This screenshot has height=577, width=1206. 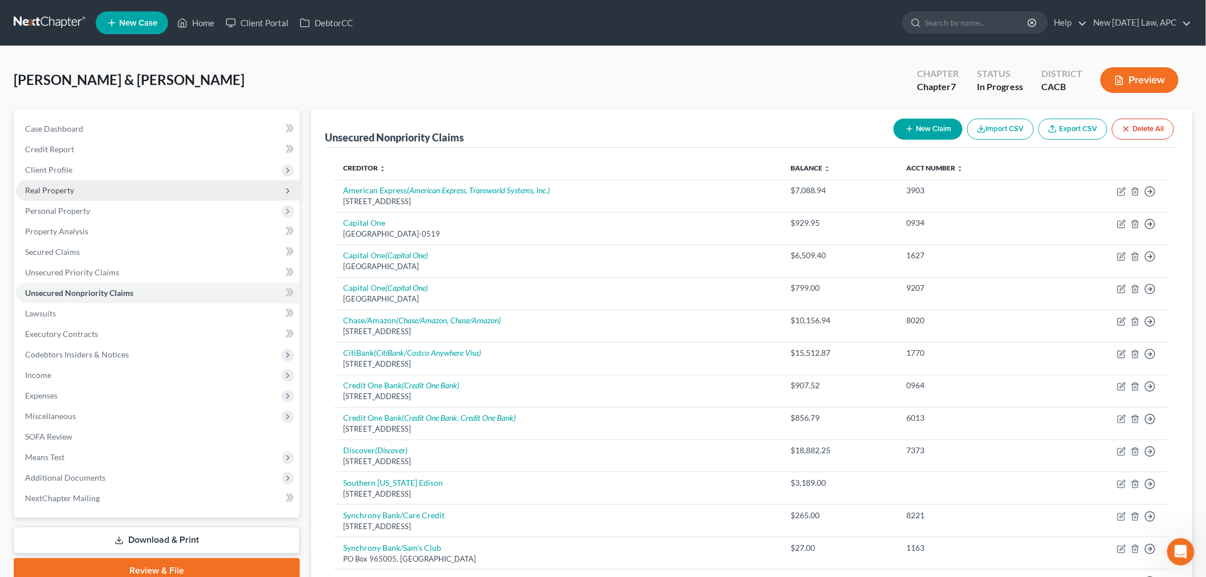 I want to click on span: Expenses, so click(x=41, y=395).